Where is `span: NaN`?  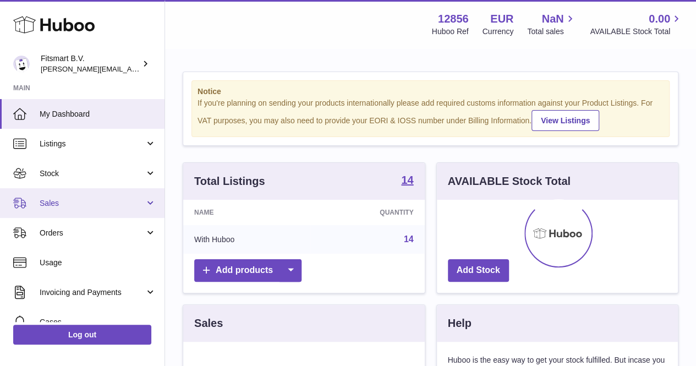 span: NaN is located at coordinates (553, 19).